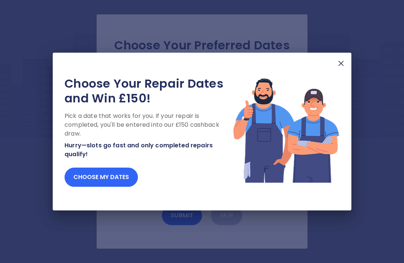 The height and width of the screenshot is (263, 404). I want to click on h2: Choose Your Repair Dates and Win £150!, so click(149, 91).